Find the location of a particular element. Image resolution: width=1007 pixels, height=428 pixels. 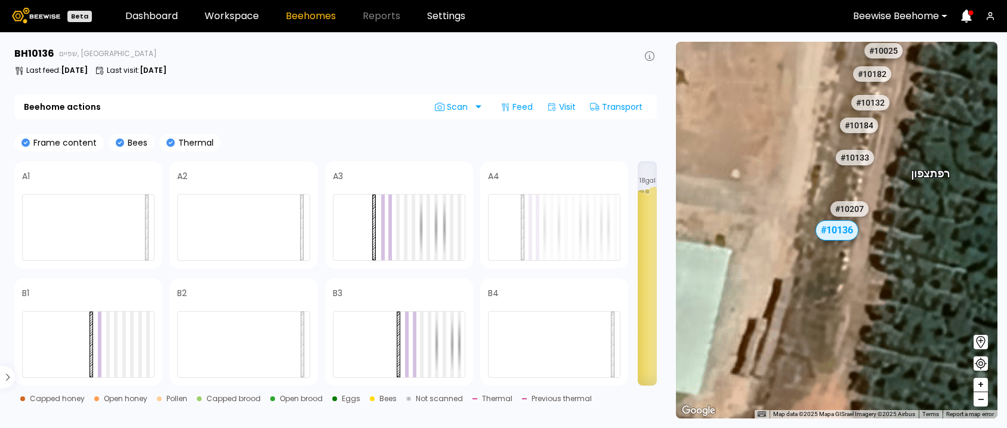

h4: A1 is located at coordinates (26, 176).